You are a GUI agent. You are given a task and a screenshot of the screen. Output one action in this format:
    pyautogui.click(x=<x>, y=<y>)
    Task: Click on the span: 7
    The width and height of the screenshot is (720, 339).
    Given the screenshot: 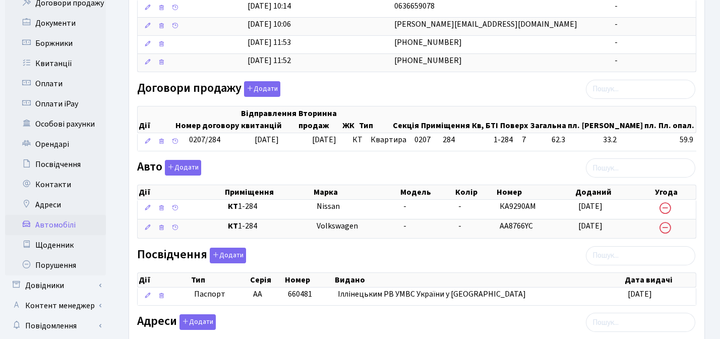 What is the action you would take?
    pyautogui.click(x=533, y=140)
    